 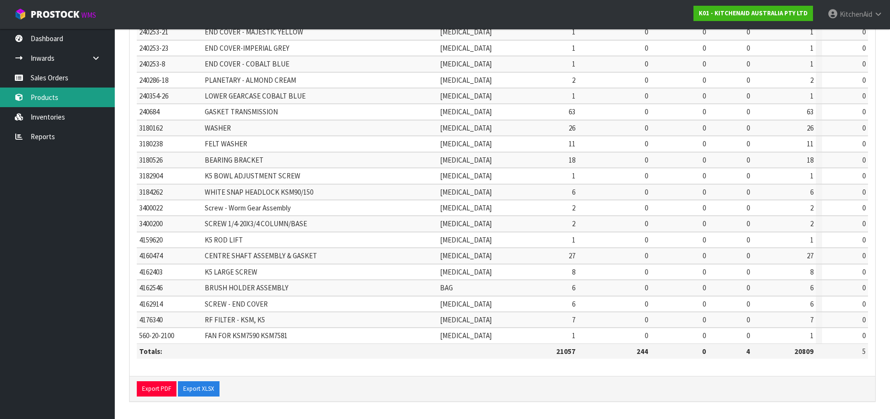 What do you see at coordinates (246, 335) in the screenshot?
I see `span: FAN FOR KSM7590 KSM7581` at bounding box center [246, 335].